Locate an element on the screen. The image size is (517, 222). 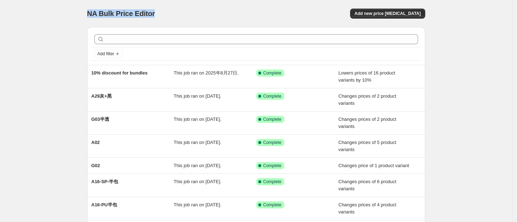
span: Lowers prices of 16 product variants by 10% is located at coordinates (367, 76).